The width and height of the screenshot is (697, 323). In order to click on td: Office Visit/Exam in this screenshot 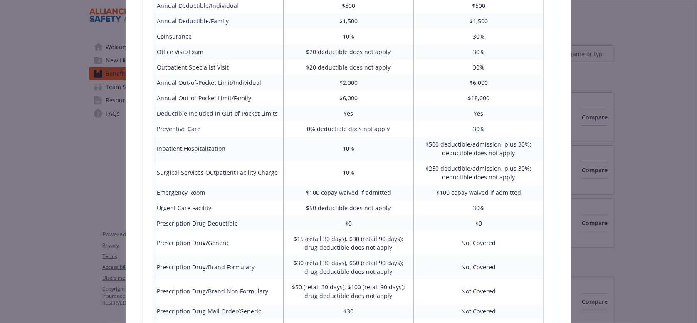, I will do `click(218, 52)`.